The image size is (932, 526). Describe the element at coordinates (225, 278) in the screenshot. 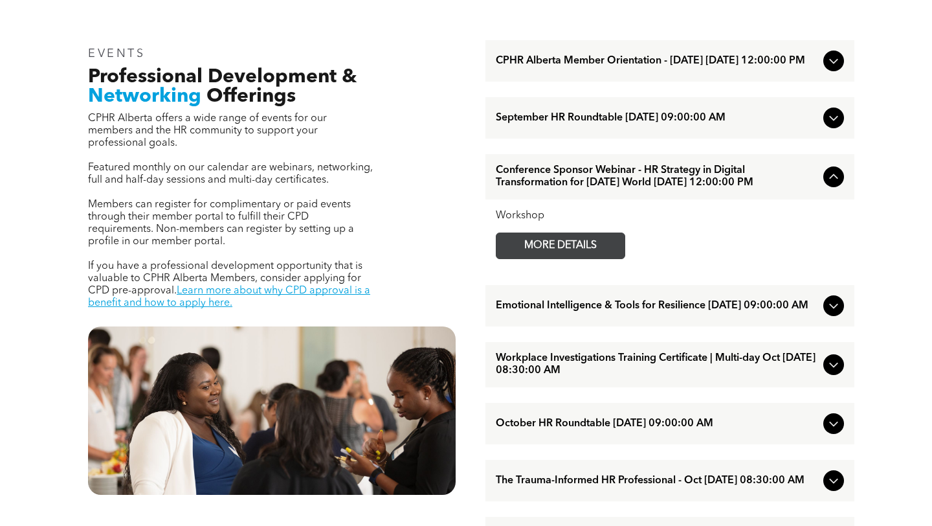

I see `span: If you have a professional development opportunity that is valuable to CPHR Alberta Members, cons...` at that location.